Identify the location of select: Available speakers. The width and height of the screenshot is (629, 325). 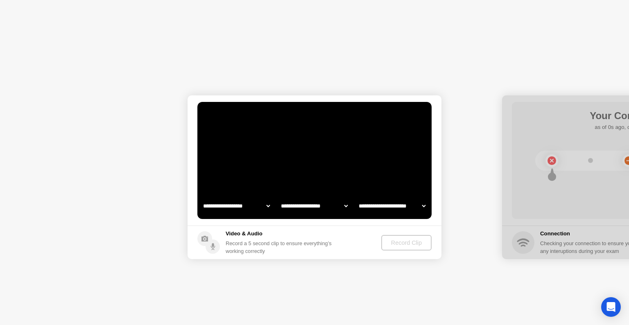
(314, 206).